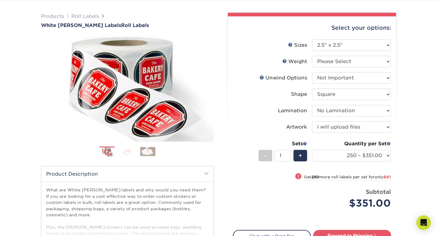  I want to click on img: Roll Labels 03, so click(148, 152).